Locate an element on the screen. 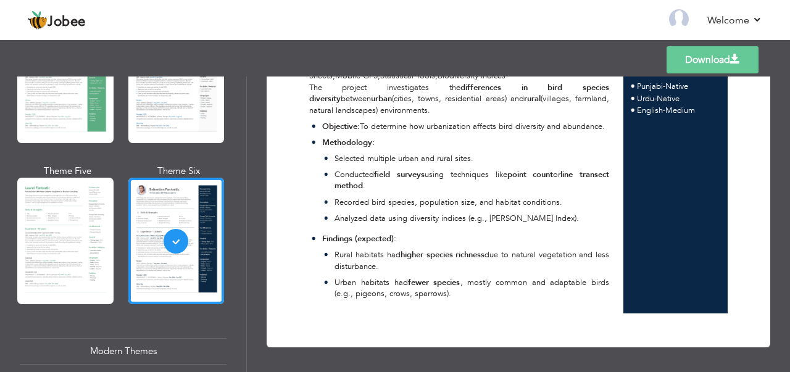 The height and width of the screenshot is (372, 790). strong: field surveys is located at coordinates (399, 175).